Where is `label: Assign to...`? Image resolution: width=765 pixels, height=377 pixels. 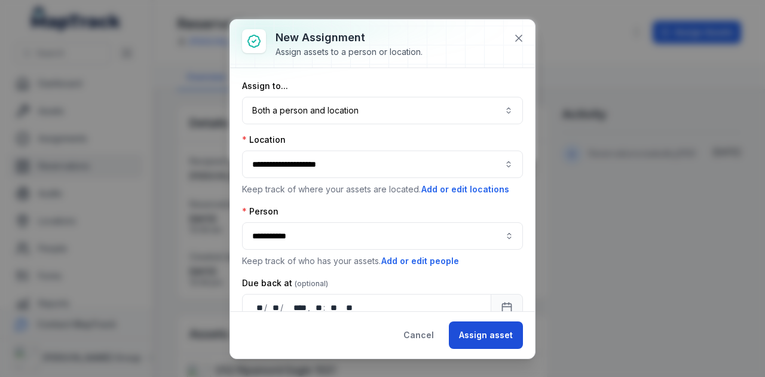 label: Assign to... is located at coordinates (265, 86).